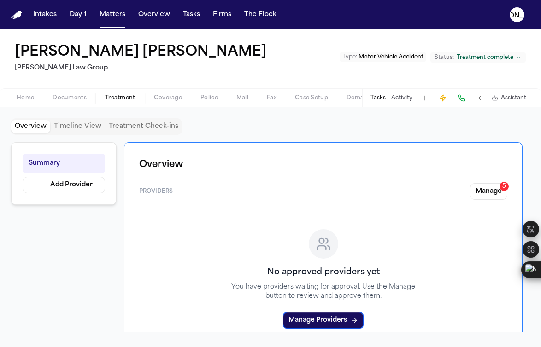 This screenshot has width=541, height=347. What do you see at coordinates (359, 98) in the screenshot?
I see `span: Demand` at bounding box center [359, 98].